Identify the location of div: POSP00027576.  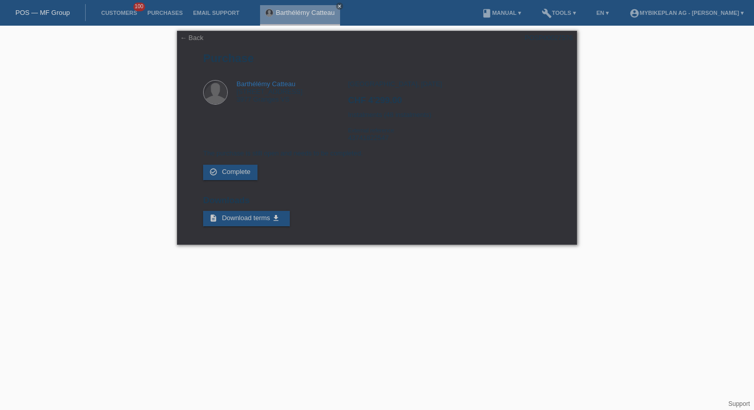
(549, 37).